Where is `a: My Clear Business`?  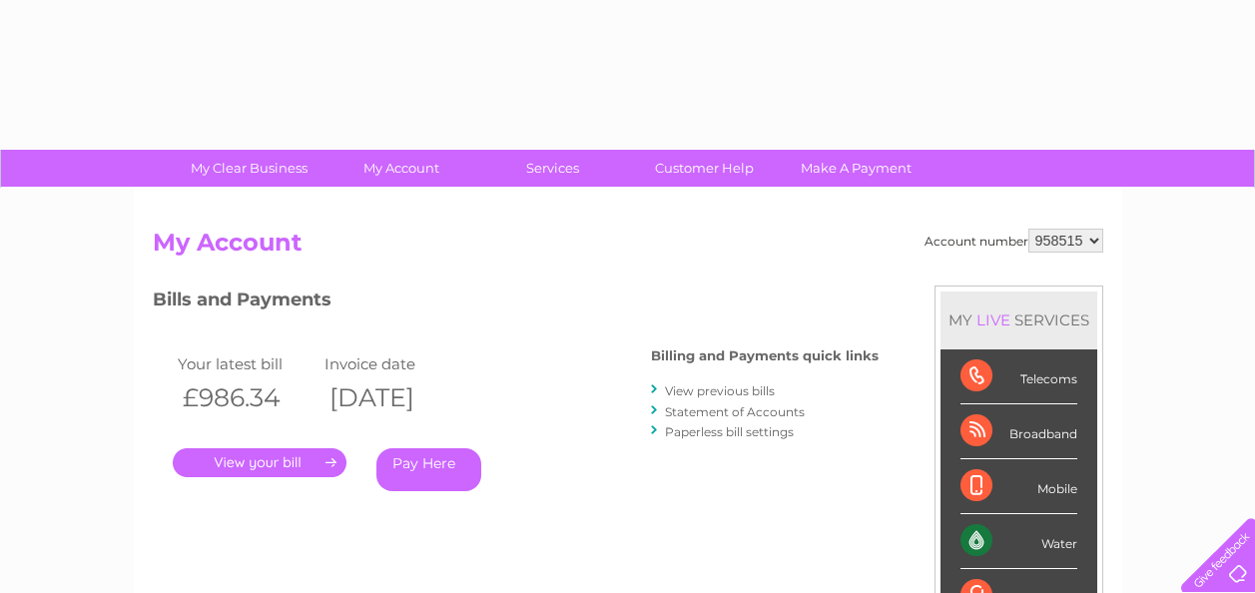
a: My Clear Business is located at coordinates (249, 168).